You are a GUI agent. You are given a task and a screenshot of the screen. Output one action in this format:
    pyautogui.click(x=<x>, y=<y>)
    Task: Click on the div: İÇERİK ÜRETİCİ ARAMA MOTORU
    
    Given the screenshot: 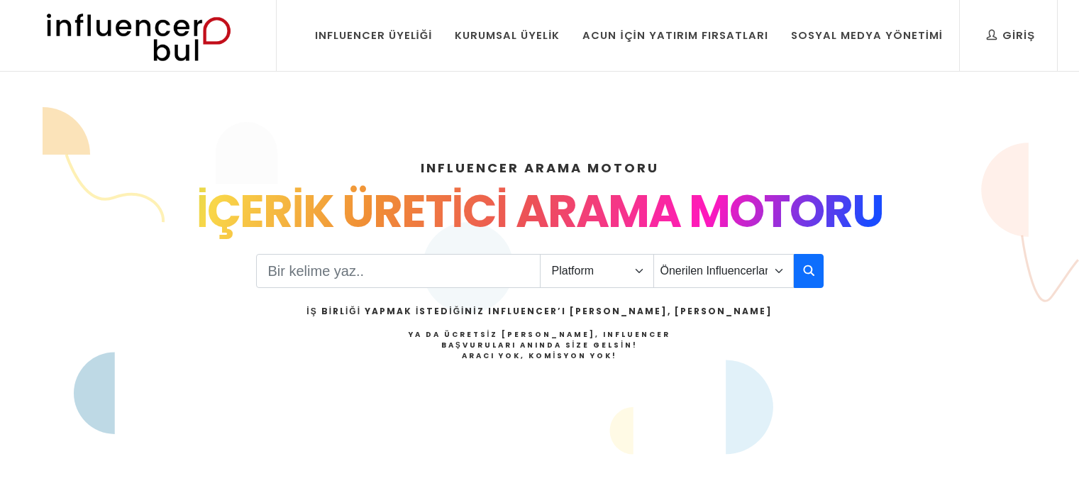 What is the action you would take?
    pyautogui.click(x=540, y=211)
    